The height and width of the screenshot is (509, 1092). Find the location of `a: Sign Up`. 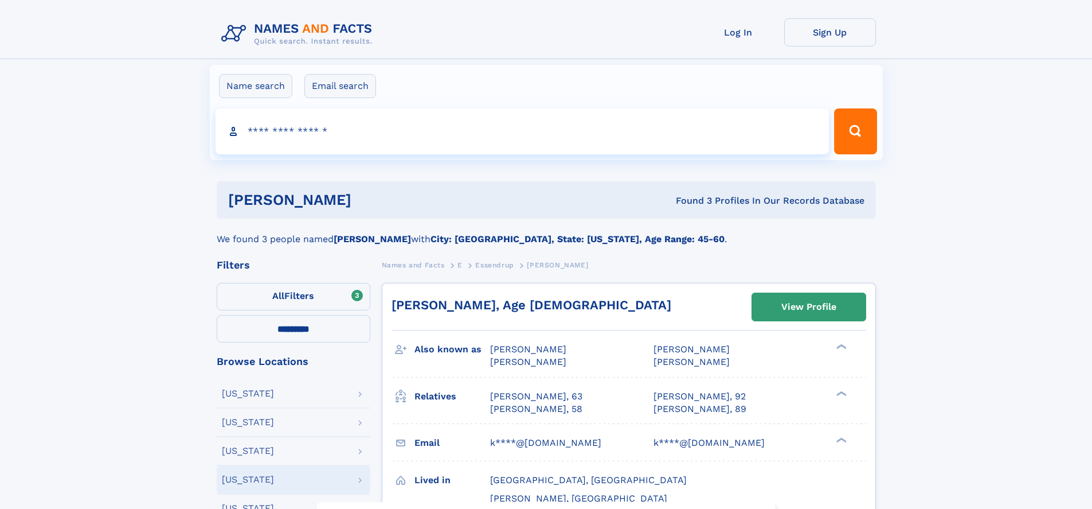

a: Sign Up is located at coordinates (830, 32).